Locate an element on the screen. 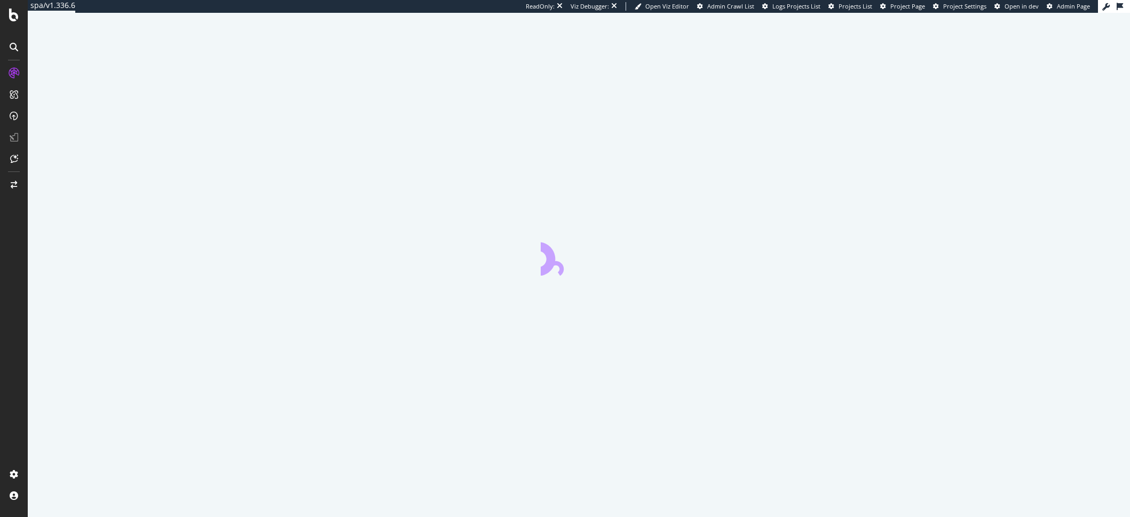 The width and height of the screenshot is (1130, 517). a: Admin Page is located at coordinates (1068, 6).